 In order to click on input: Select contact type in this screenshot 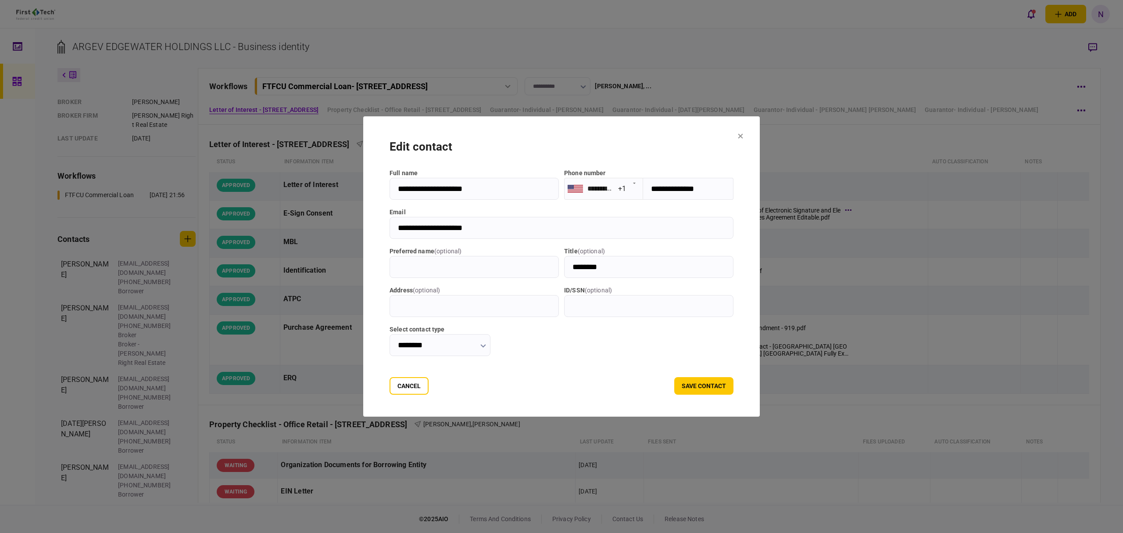, I will do `click(440, 345)`.